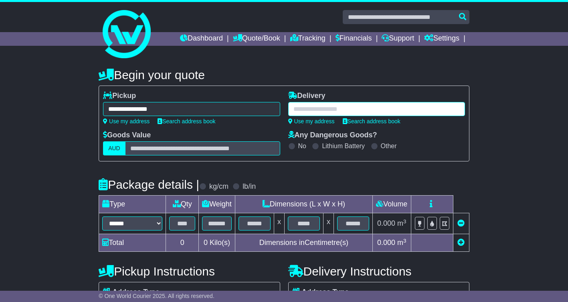 Image resolution: width=568 pixels, height=302 pixels. Describe the element at coordinates (201, 39) in the screenshot. I see `a: Dashboard` at that location.